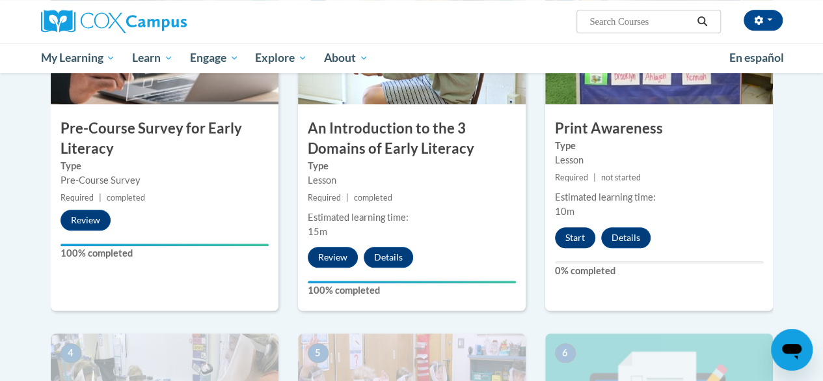 The height and width of the screenshot is (381, 823). Describe the element at coordinates (346, 58) in the screenshot. I see `span: About` at that location.